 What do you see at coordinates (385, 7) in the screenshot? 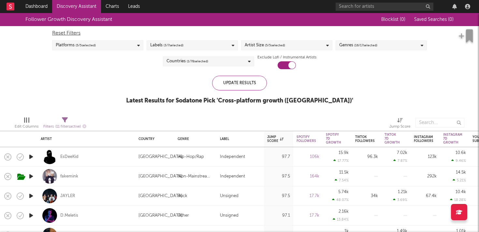
I see `input: Search for artists` at bounding box center [385, 7].